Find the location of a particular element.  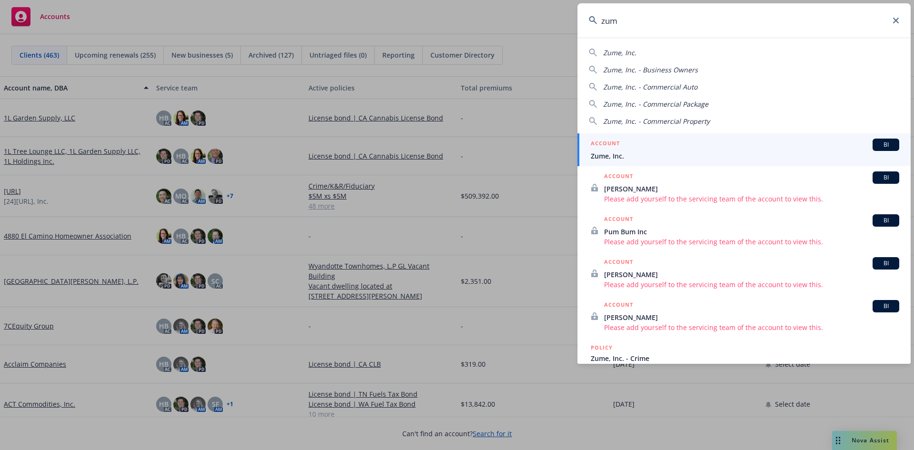

a: ACCOUNTBIZume, Inc. is located at coordinates (744, 150).